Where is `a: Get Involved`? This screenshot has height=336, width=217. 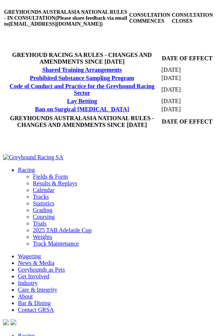 a: Get Involved is located at coordinates (34, 276).